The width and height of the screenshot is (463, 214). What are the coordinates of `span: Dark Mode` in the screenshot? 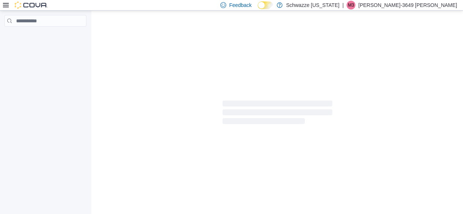 It's located at (258, 9).